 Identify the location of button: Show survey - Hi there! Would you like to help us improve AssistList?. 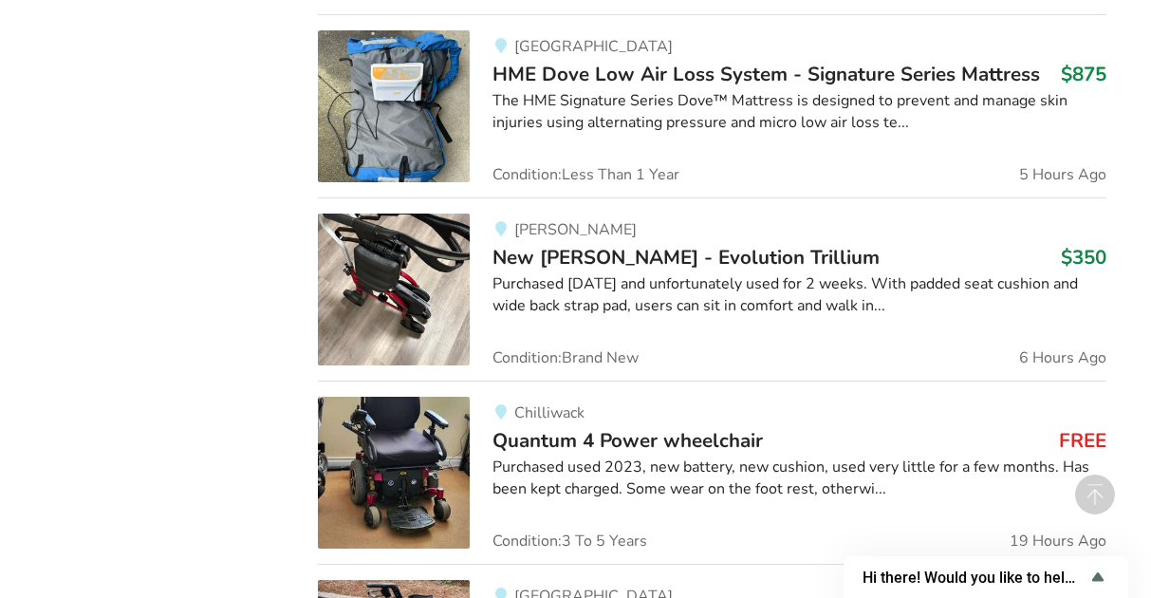
(986, 577).